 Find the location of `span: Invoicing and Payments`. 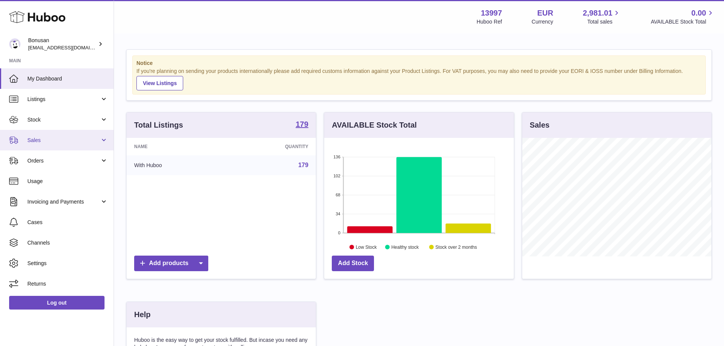

span: Invoicing and Payments is located at coordinates (63, 202).